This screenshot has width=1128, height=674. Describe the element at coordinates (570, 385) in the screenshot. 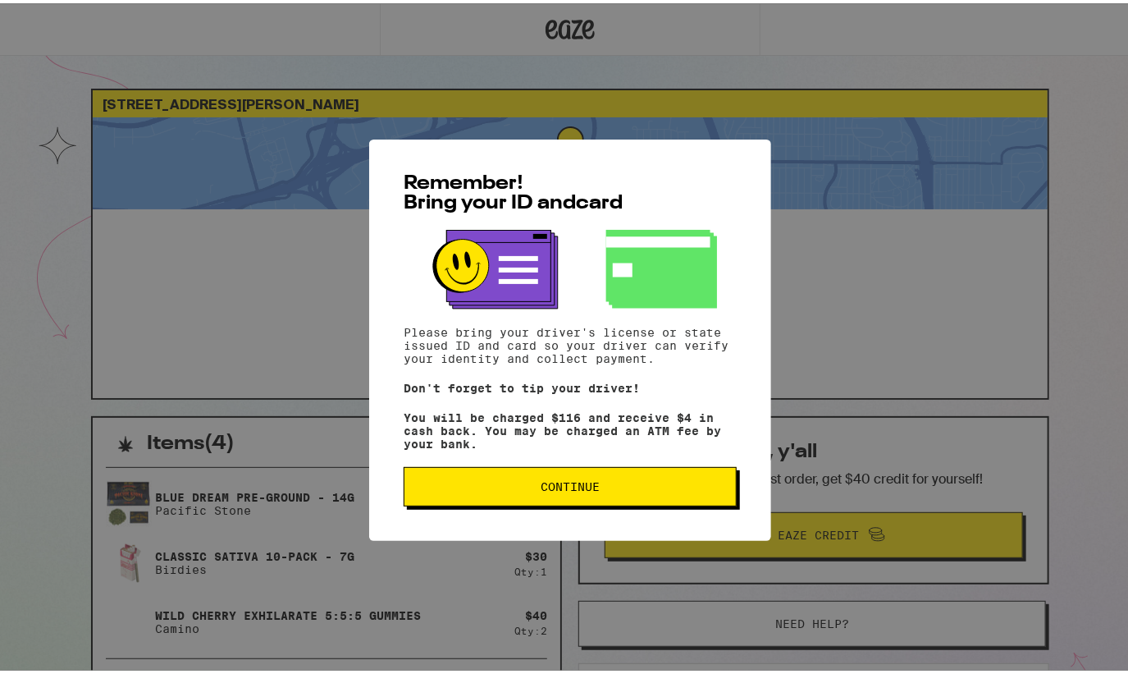

I see `p: Don't forget to tip your driver!` at that location.